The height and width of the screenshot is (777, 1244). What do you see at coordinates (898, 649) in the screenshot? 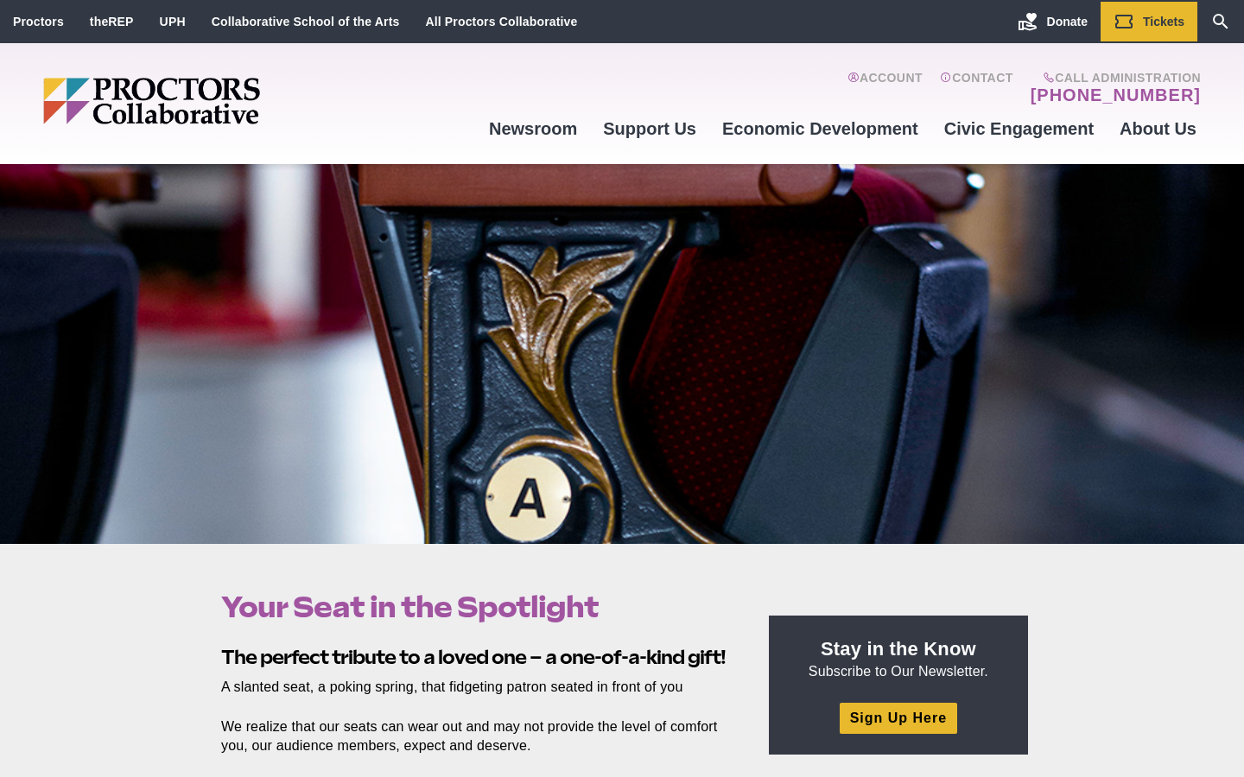
I see `strong: Stay in the Know` at bounding box center [898, 649].